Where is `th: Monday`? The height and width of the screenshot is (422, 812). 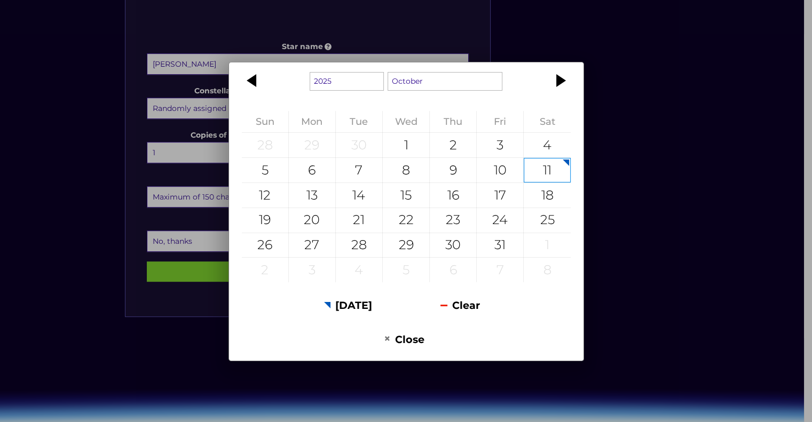
th: Monday is located at coordinates (312, 122).